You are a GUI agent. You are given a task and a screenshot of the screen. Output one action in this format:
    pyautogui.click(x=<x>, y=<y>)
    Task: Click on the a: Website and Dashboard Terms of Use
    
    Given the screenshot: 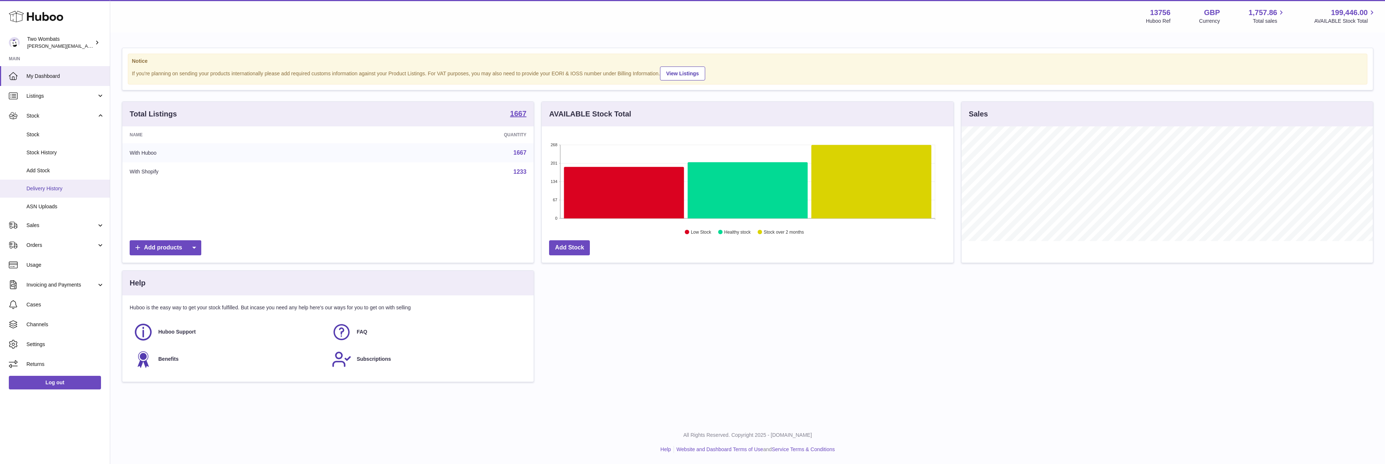 What is the action you would take?
    pyautogui.click(x=720, y=449)
    